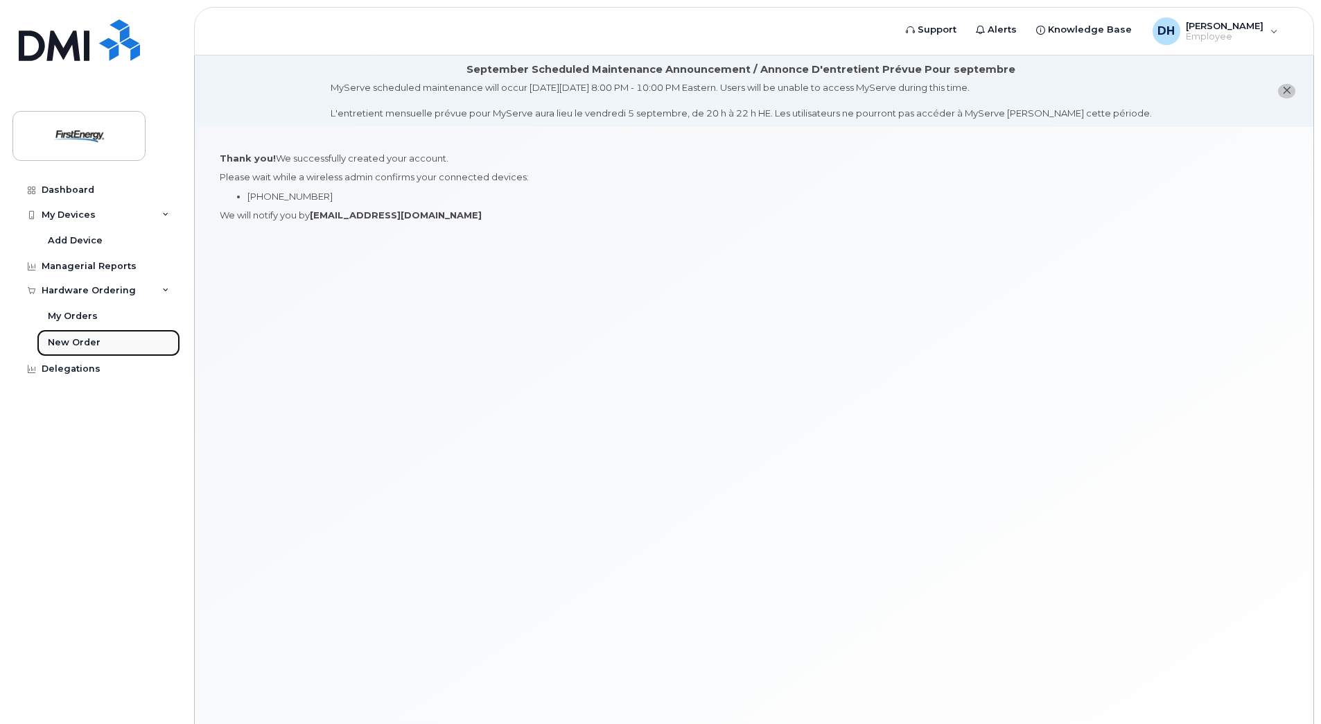 Image resolution: width=1321 pixels, height=724 pixels. Describe the element at coordinates (247, 158) in the screenshot. I see `strong: Thank you!` at that location.